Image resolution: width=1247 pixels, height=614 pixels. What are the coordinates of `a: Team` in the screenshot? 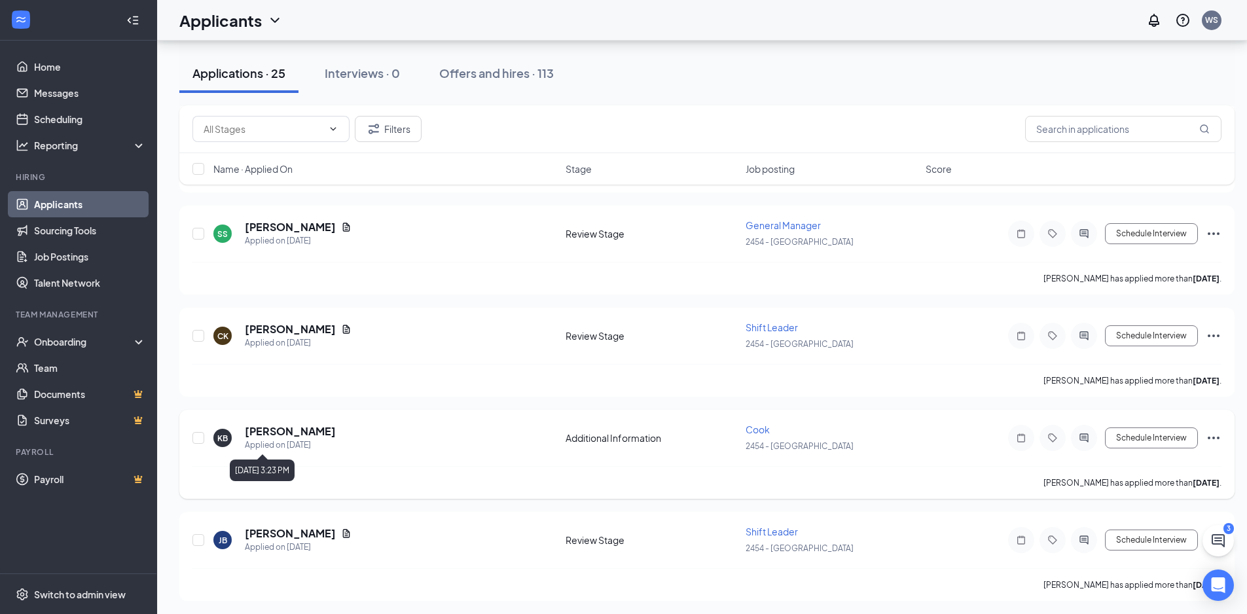 It's located at (90, 368).